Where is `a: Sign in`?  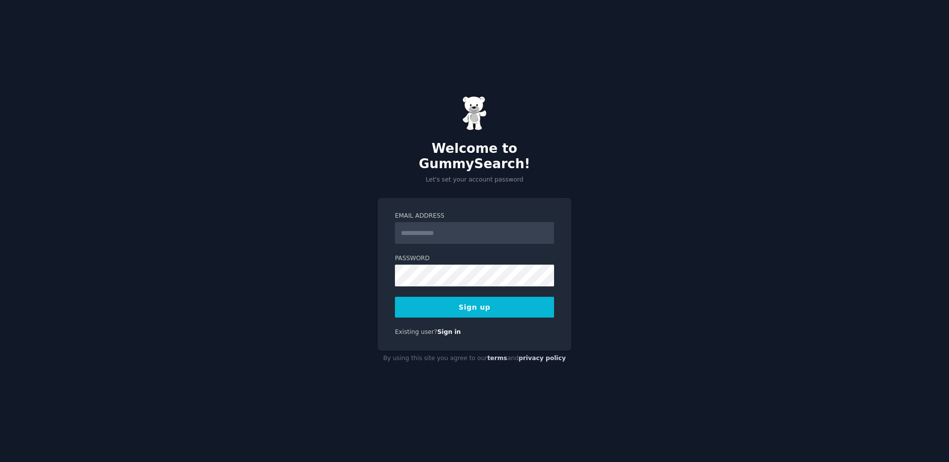
a: Sign in is located at coordinates (449, 332).